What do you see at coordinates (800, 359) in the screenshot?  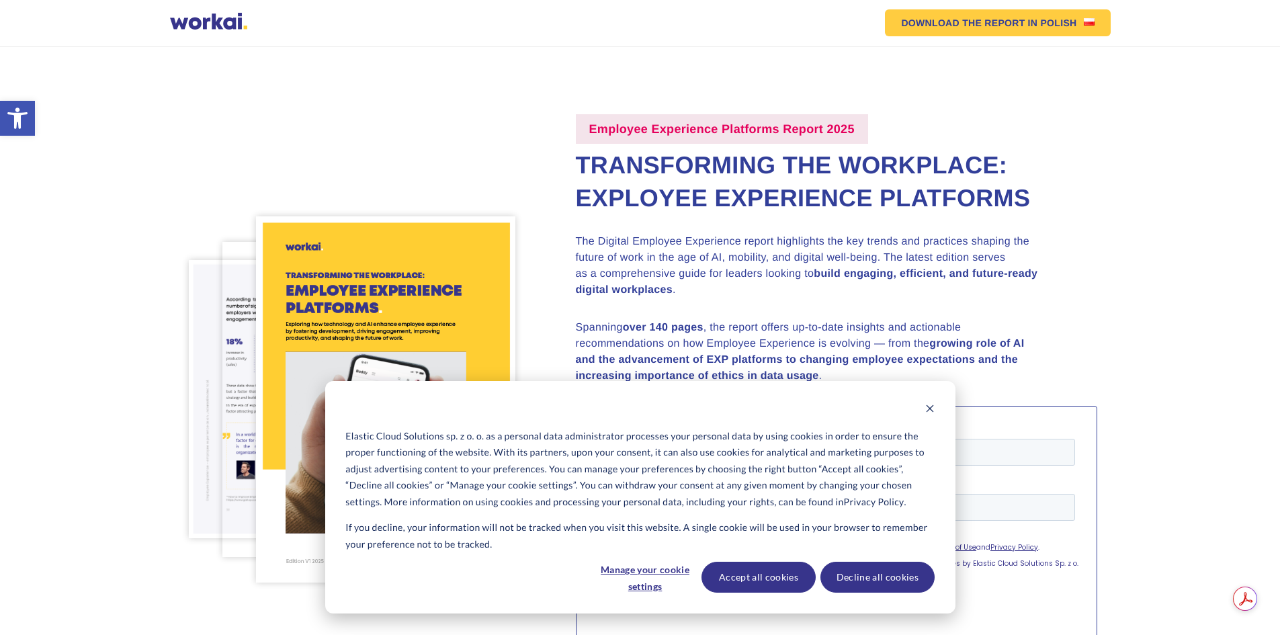 I see `strong: growing role of AI and the advancement of EXP platforms to changing employee expectations and the...` at bounding box center [800, 359].